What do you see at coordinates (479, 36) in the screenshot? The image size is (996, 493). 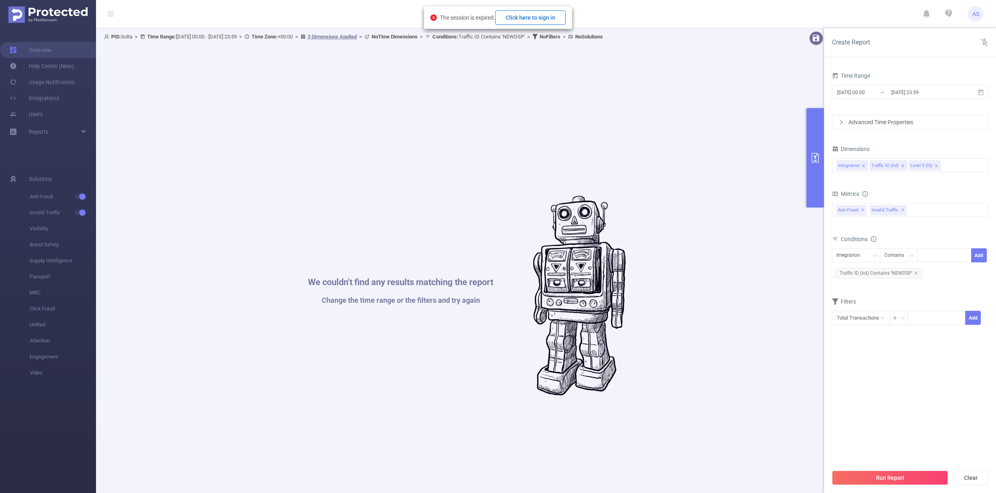 I see `span: Traffic ID Contains 'NEWDSP'` at bounding box center [479, 36].